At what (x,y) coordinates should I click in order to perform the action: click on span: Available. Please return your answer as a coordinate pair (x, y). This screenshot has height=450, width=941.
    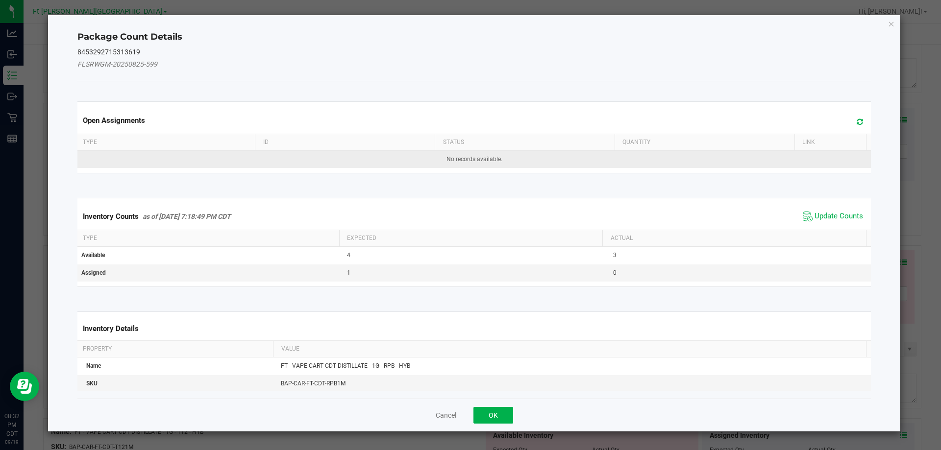
    Looking at the image, I should click on (93, 255).